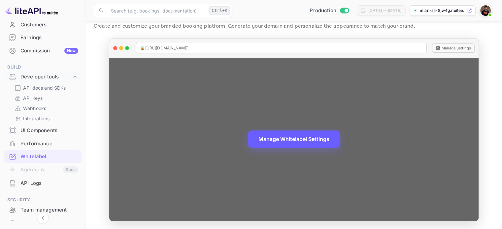 This screenshot has width=502, height=229. What do you see at coordinates (45, 98) in the screenshot?
I see `a: API Keys` at bounding box center [45, 98].